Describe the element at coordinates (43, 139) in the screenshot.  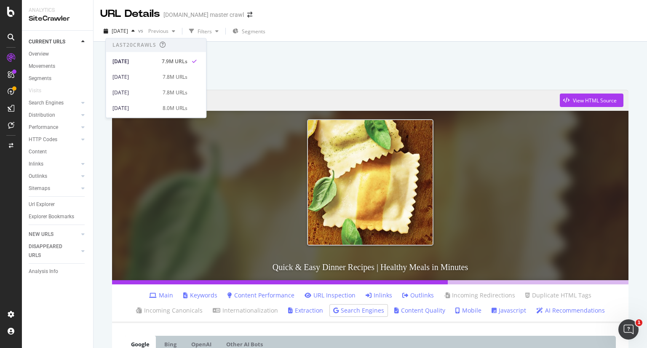
I see `div: HTTP Codes` at that location.